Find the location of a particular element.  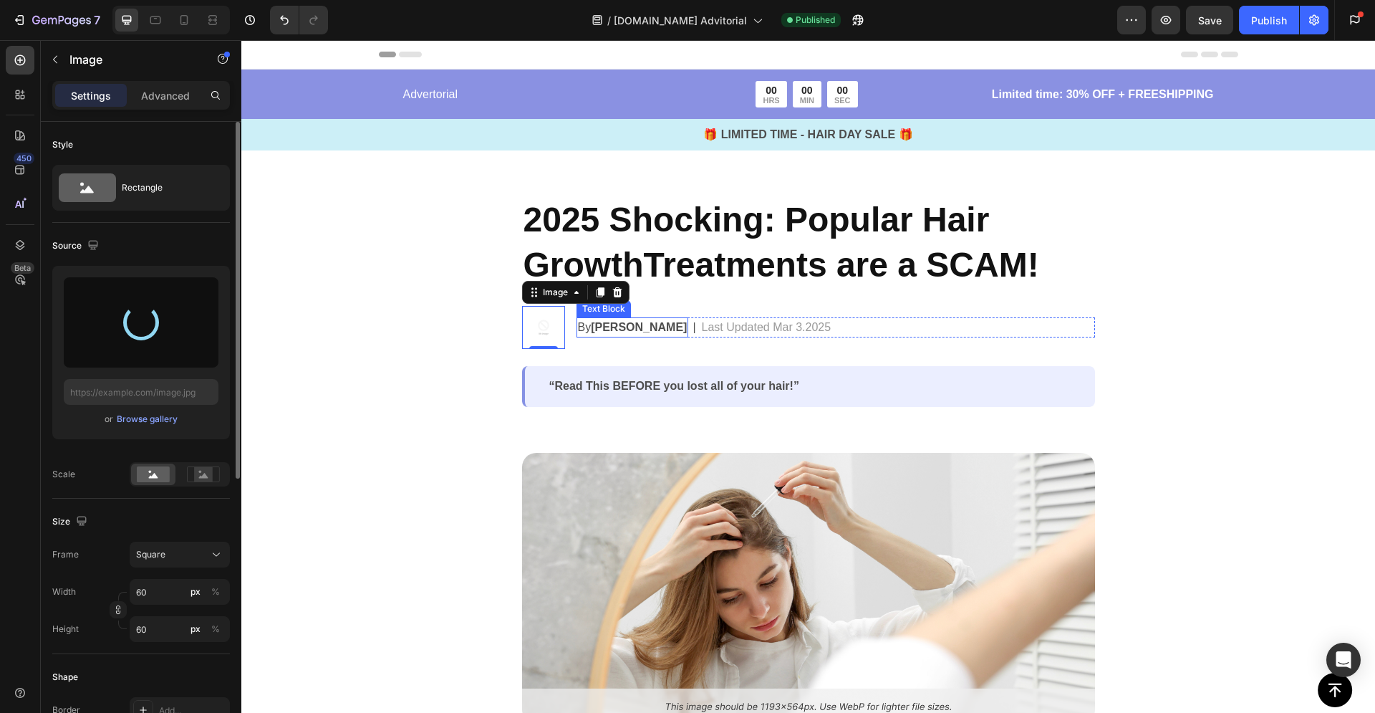

p: Image is located at coordinates (130, 59).